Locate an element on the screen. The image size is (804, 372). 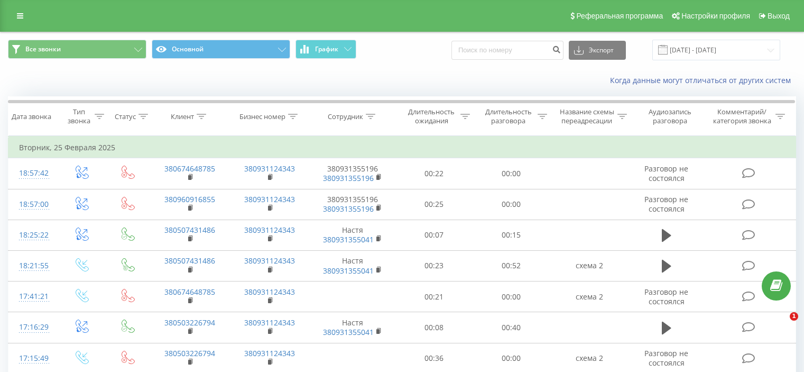
td: 00:15 is located at coordinates (511, 235).